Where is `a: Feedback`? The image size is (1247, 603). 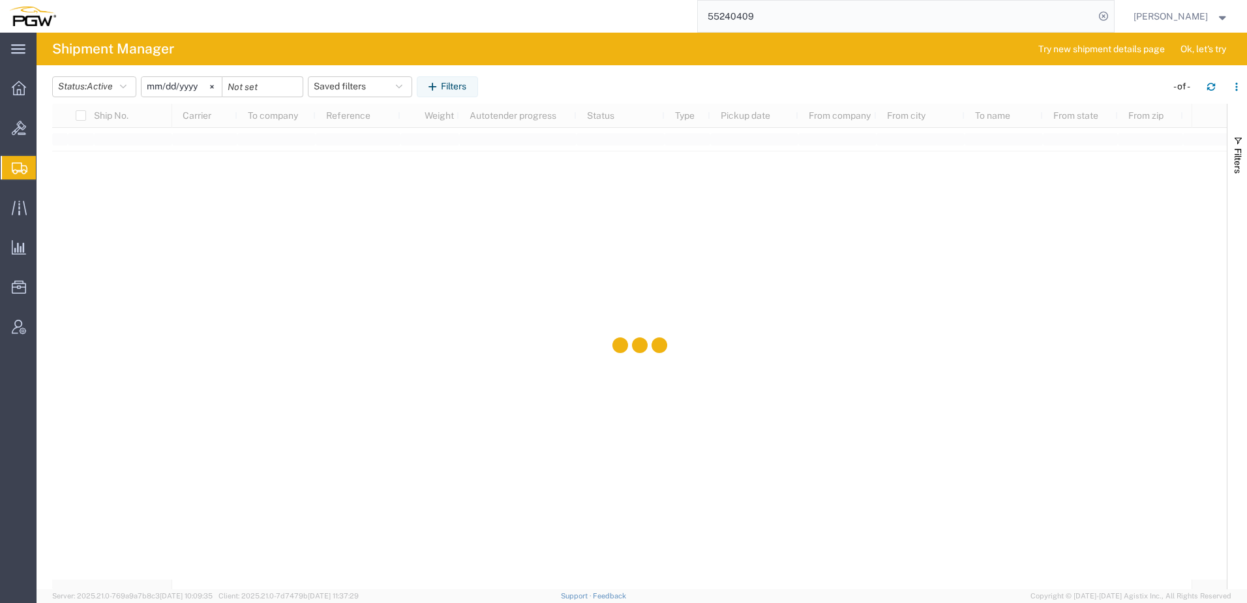 a: Feedback is located at coordinates (609, 595).